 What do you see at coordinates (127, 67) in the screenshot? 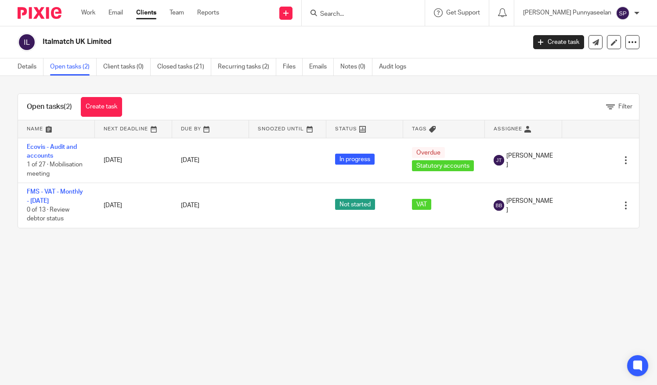
I see `a: Client tasks (0)` at bounding box center [127, 67].